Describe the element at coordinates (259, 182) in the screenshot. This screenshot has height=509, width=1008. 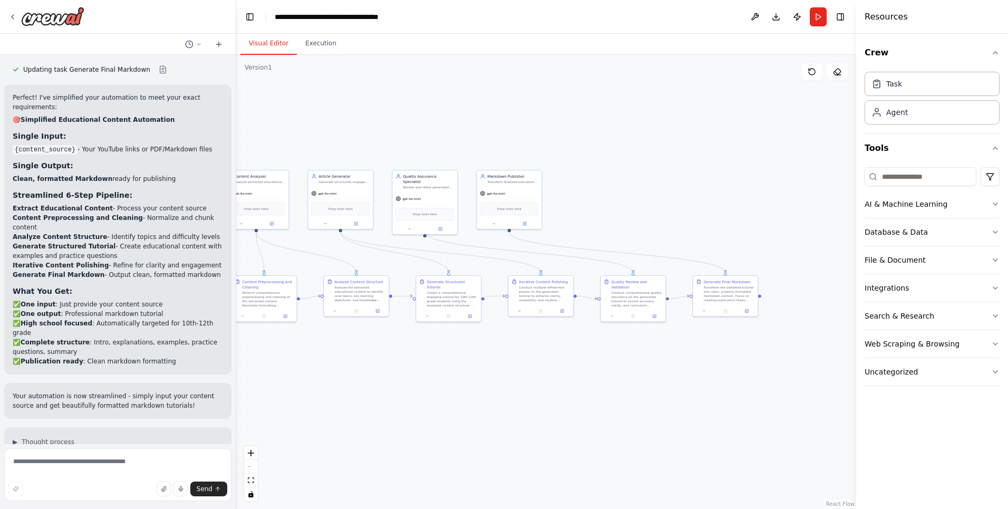
I see `div: Analyze extracted educational content to identify core topics, learning objectives, knowledge gap...` at that location.